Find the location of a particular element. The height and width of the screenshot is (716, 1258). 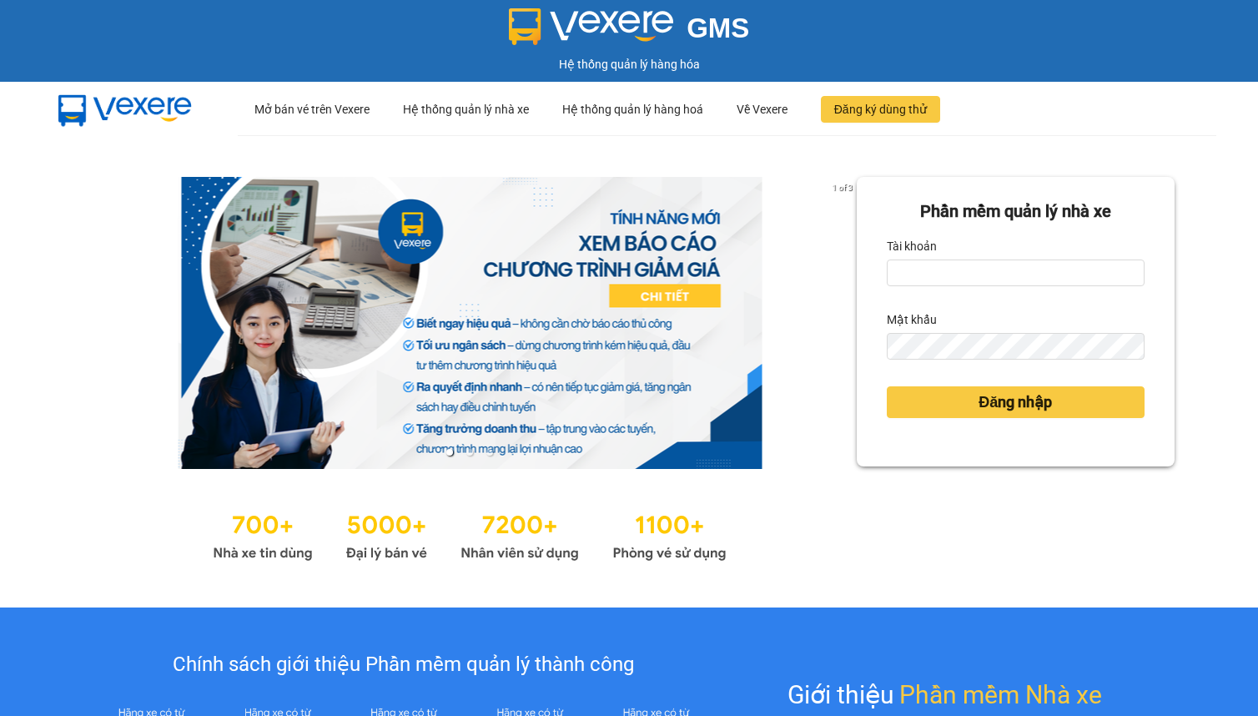

span: GMS is located at coordinates (717, 28).